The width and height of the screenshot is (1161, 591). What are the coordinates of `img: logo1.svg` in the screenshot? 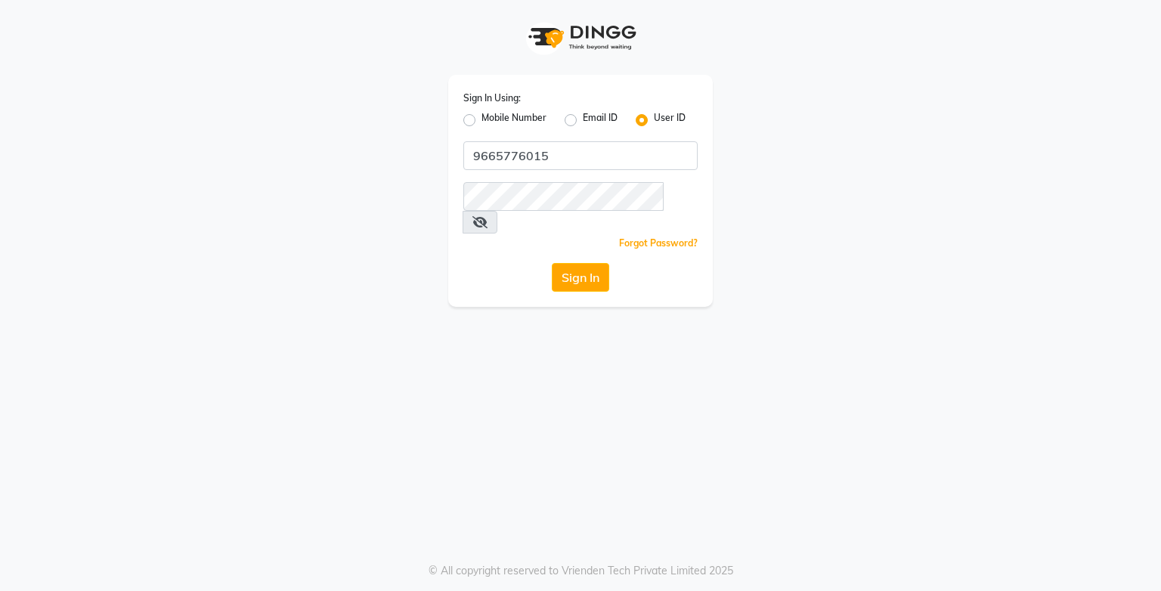 It's located at (580, 37).